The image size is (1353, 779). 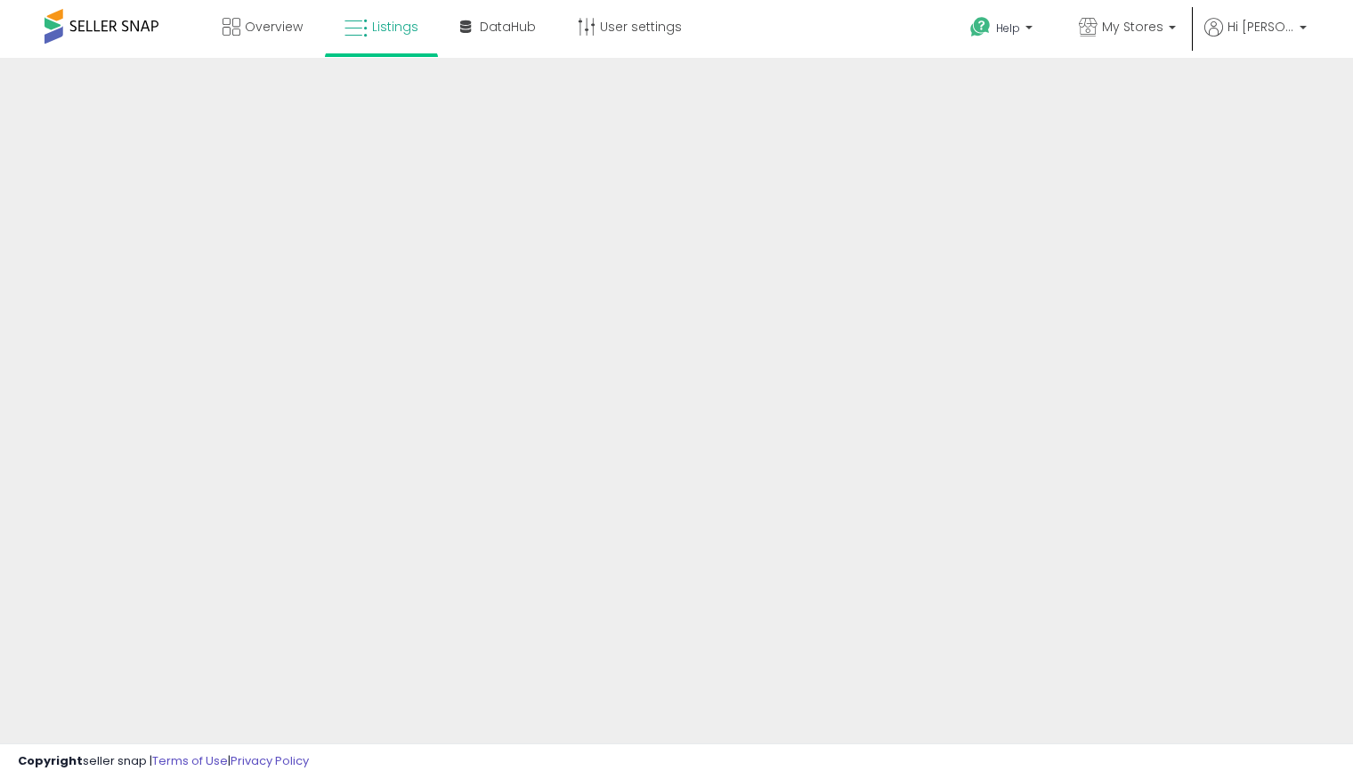 What do you see at coordinates (273, 27) in the screenshot?
I see `span: Overview` at bounding box center [273, 27].